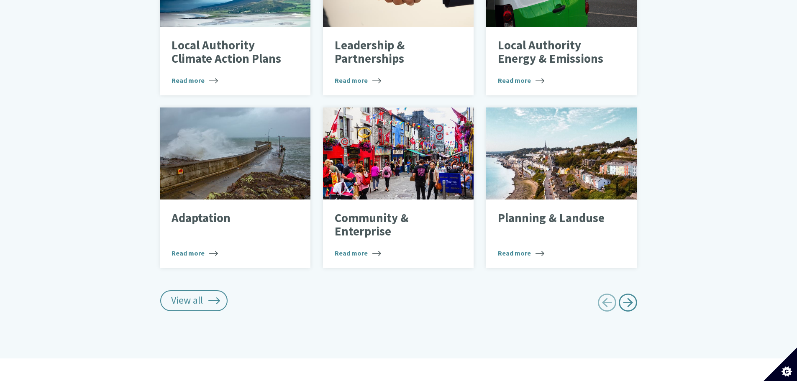 This screenshot has width=797, height=381. What do you see at coordinates (229, 218) in the screenshot?
I see `p: Adaptation` at bounding box center [229, 218].